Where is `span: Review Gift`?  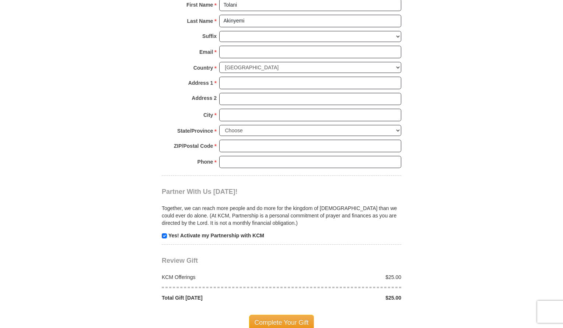
span: Review Gift is located at coordinates (180, 260).